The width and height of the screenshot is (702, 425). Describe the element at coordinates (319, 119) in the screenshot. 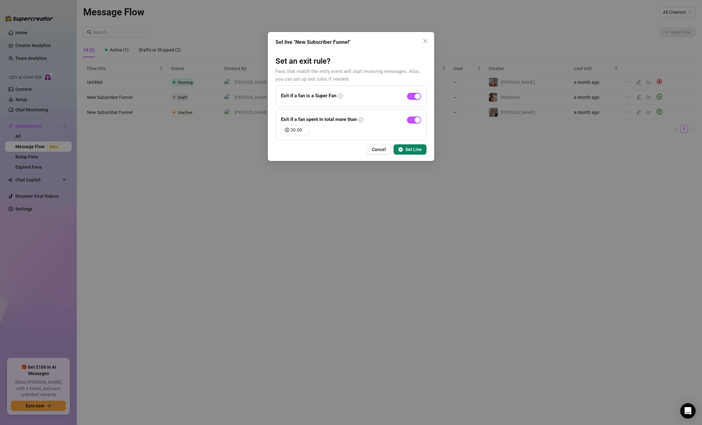

I see `strong: Exit if a fan spent in total more than` at that location.